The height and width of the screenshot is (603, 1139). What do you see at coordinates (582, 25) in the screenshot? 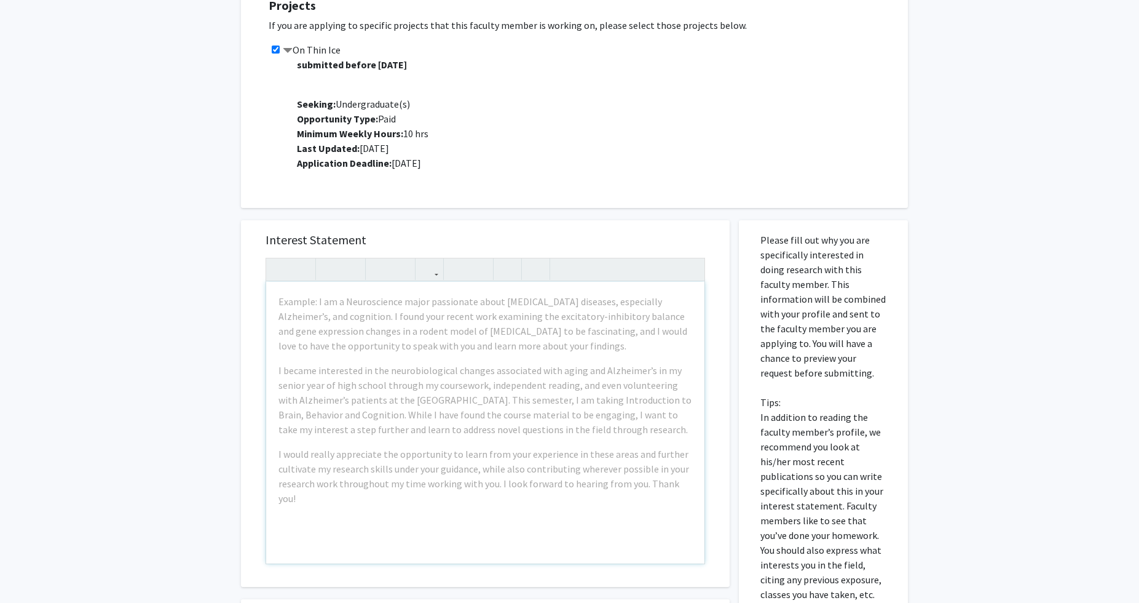
I see `p: If you are applying to specific projects that this faculty member is working on, please select th...` at bounding box center [582, 25].